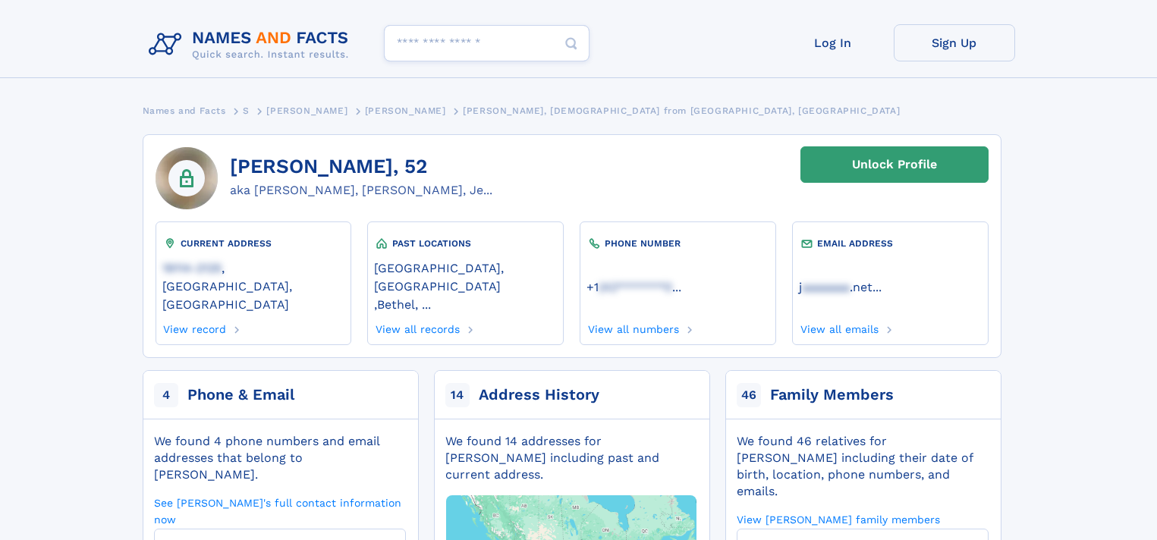 Image resolution: width=1157 pixels, height=540 pixels. Describe the element at coordinates (194, 327) in the screenshot. I see `a: View record` at that location.